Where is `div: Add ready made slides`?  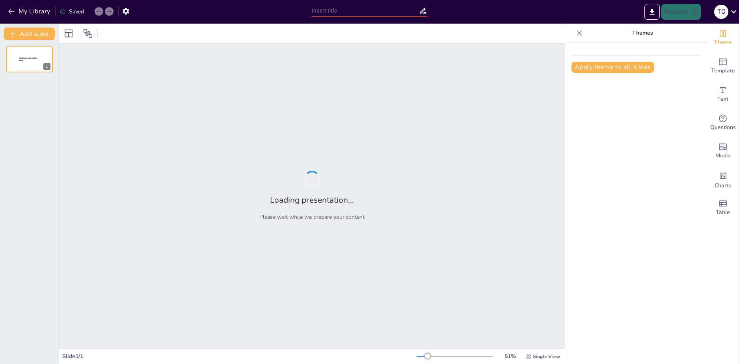
div: Add ready made slides is located at coordinates (722, 66).